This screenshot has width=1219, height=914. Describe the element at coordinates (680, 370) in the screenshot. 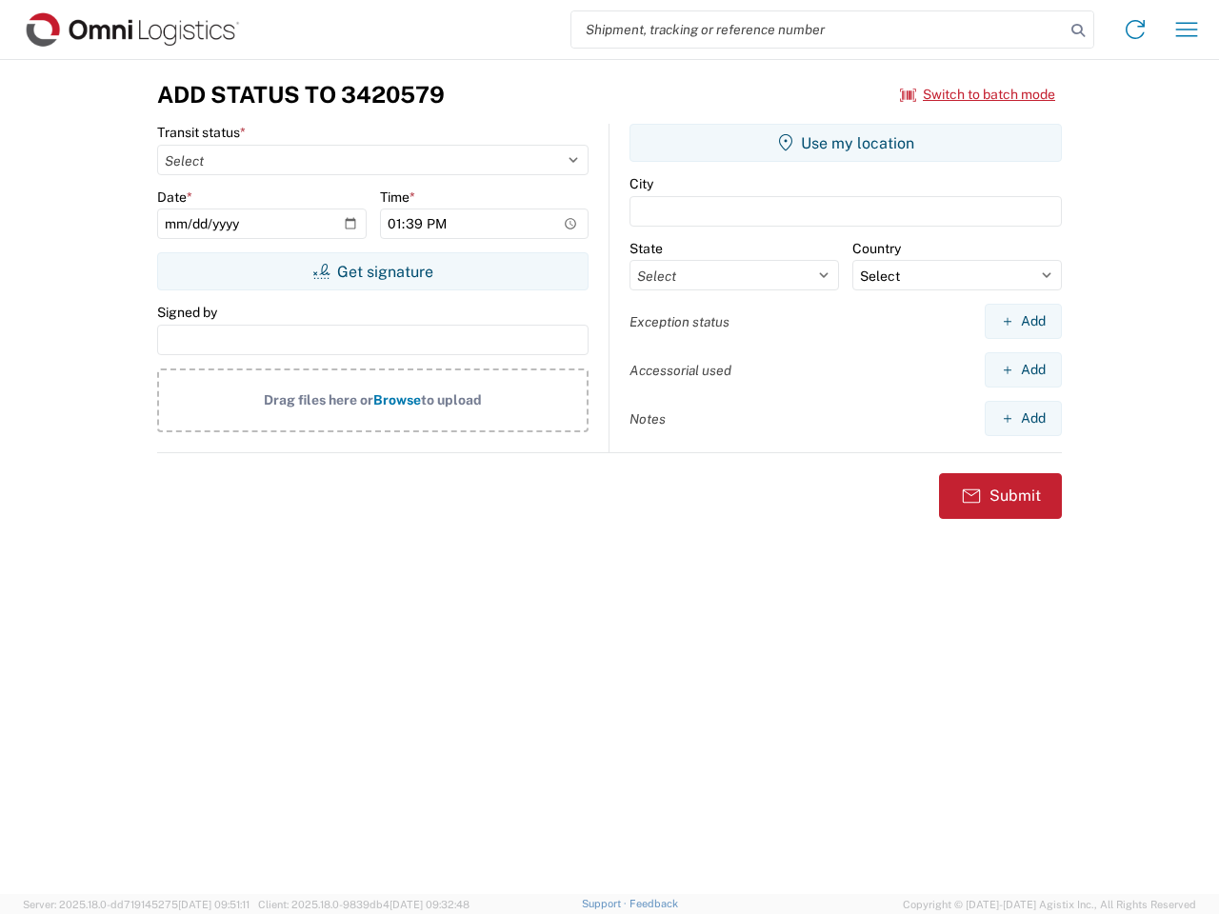

I see `label: Accessorial used` at that location.